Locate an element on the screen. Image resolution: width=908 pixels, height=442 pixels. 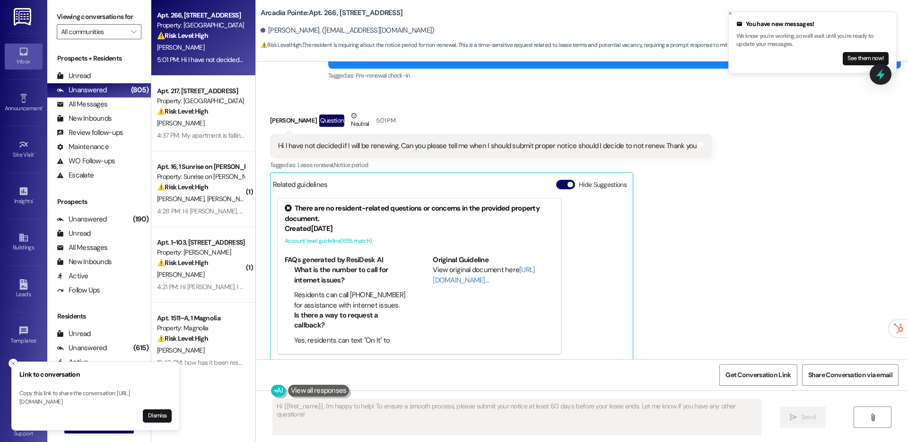
div: Active is located at coordinates (72, 276).